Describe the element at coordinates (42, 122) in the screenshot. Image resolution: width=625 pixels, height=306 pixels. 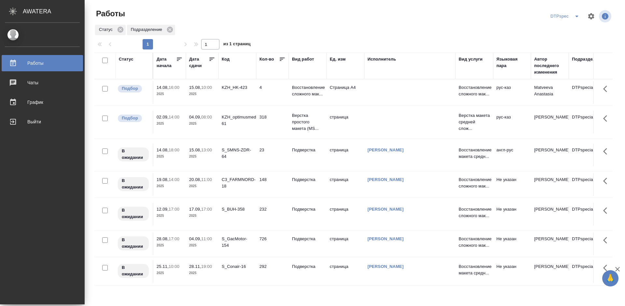
I see `a: Выйти` at that location.